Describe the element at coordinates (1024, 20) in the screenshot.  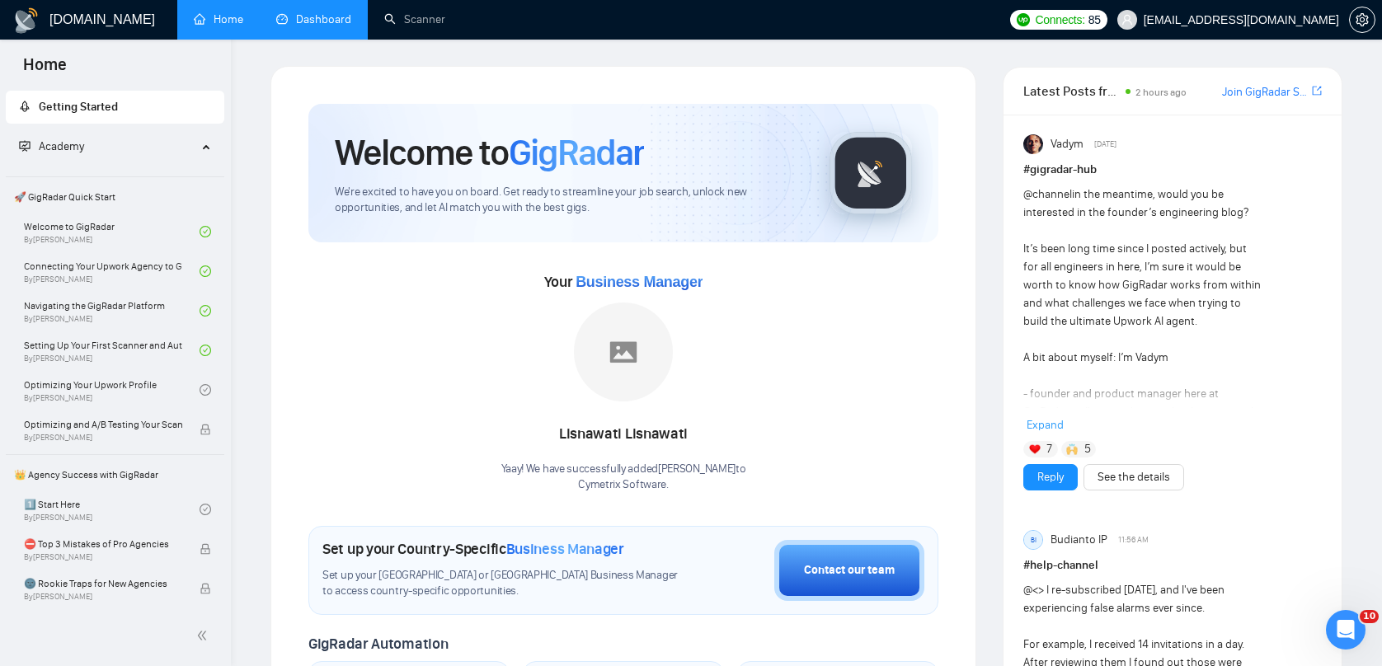
I see `img: upwork-logo.png` at that location.